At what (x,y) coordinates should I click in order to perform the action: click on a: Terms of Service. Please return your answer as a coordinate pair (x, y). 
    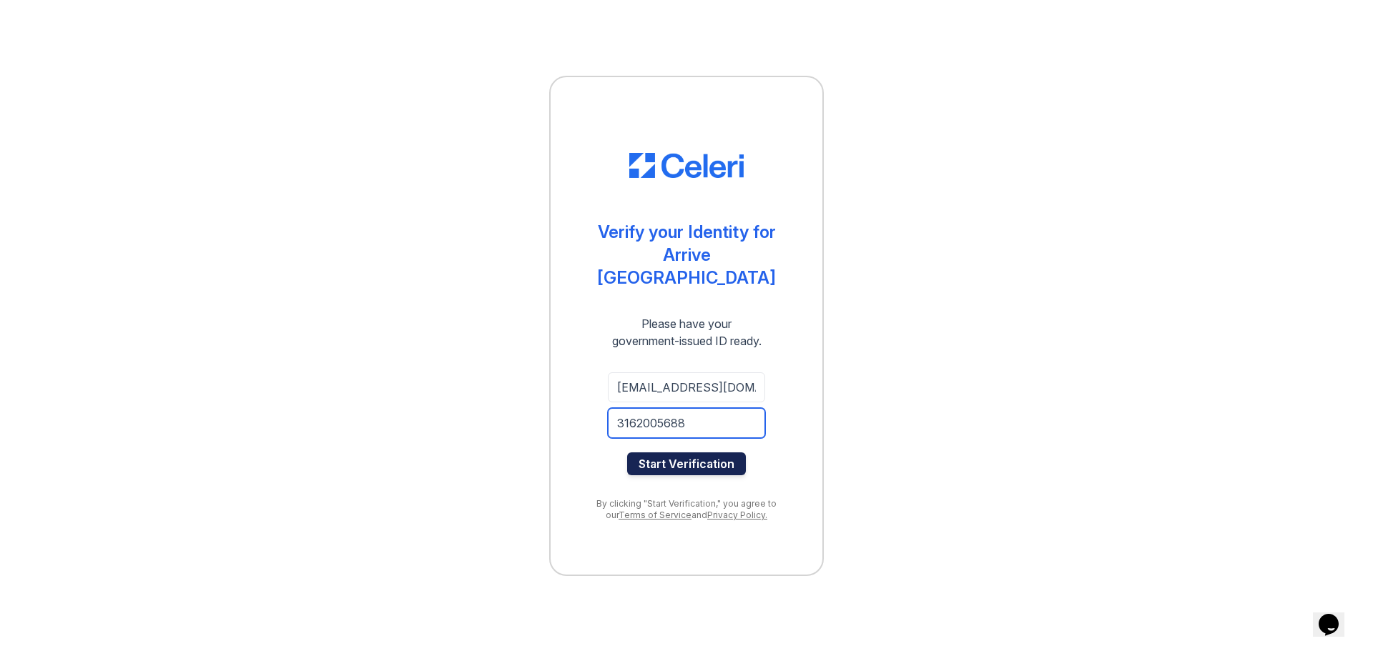
    Looking at the image, I should click on (655, 515).